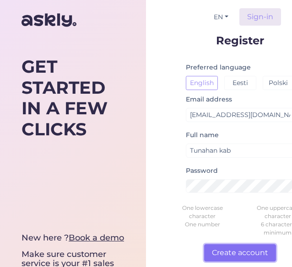 This screenshot has width=292, height=267. I want to click on div: One number, so click(202, 229).